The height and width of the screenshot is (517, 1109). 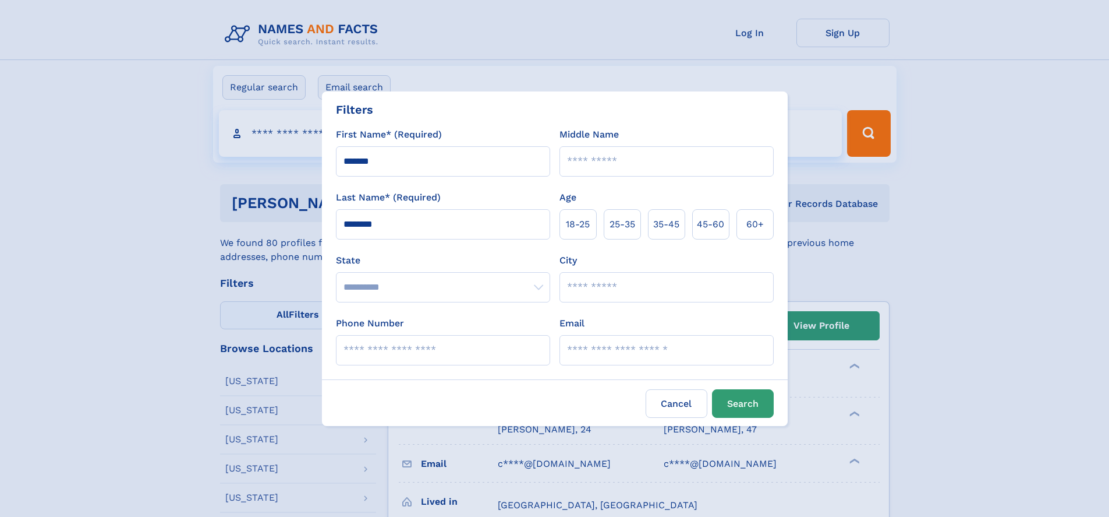 I want to click on span: 18‑25, so click(x=578, y=224).